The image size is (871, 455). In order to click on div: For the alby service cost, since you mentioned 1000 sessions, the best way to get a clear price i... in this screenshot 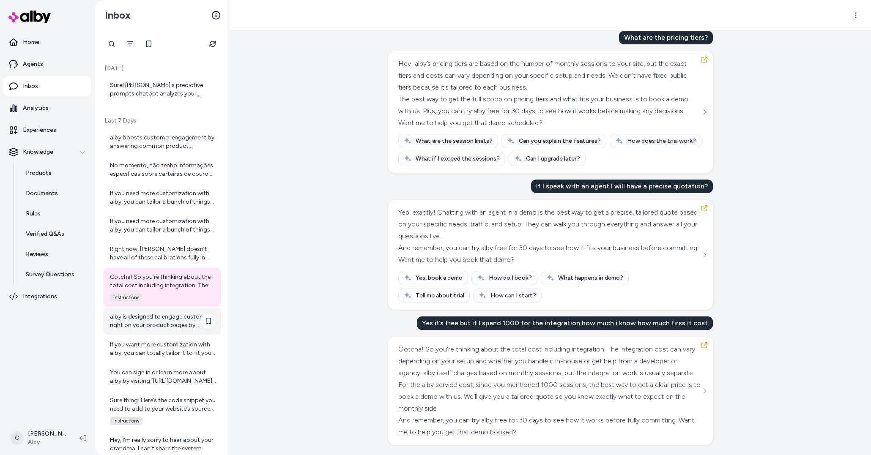, I will do `click(549, 397)`.